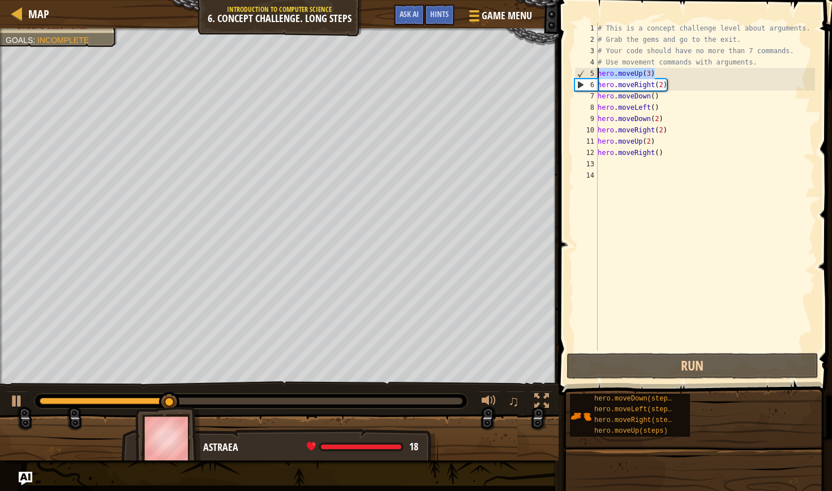 This screenshot has width=832, height=491. Describe the element at coordinates (585, 107) in the screenshot. I see `div: 8` at that location.